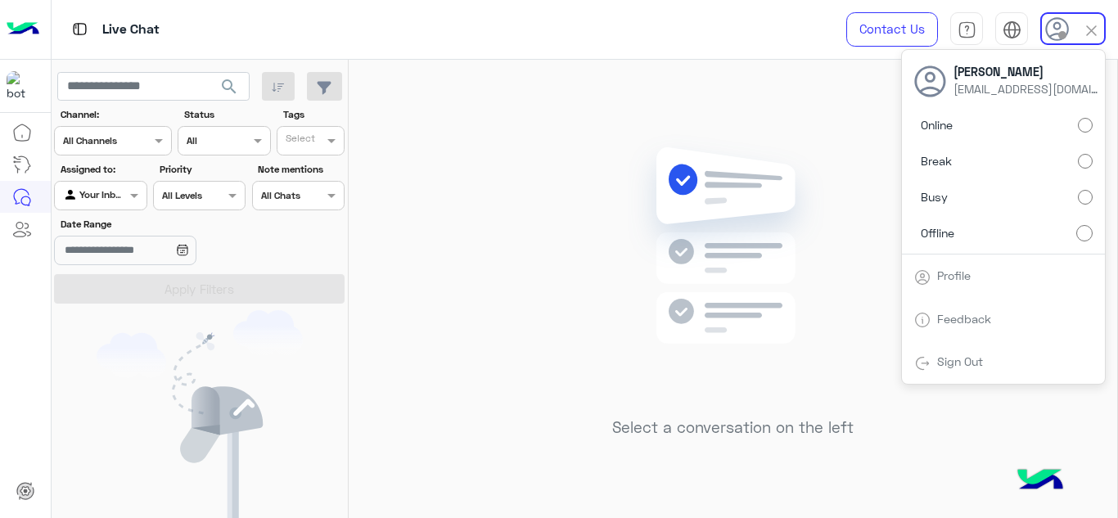 Image resolution: width=1118 pixels, height=518 pixels. What do you see at coordinates (732, 427) in the screenshot?
I see `h5: Select a conversation on the left` at bounding box center [732, 427].